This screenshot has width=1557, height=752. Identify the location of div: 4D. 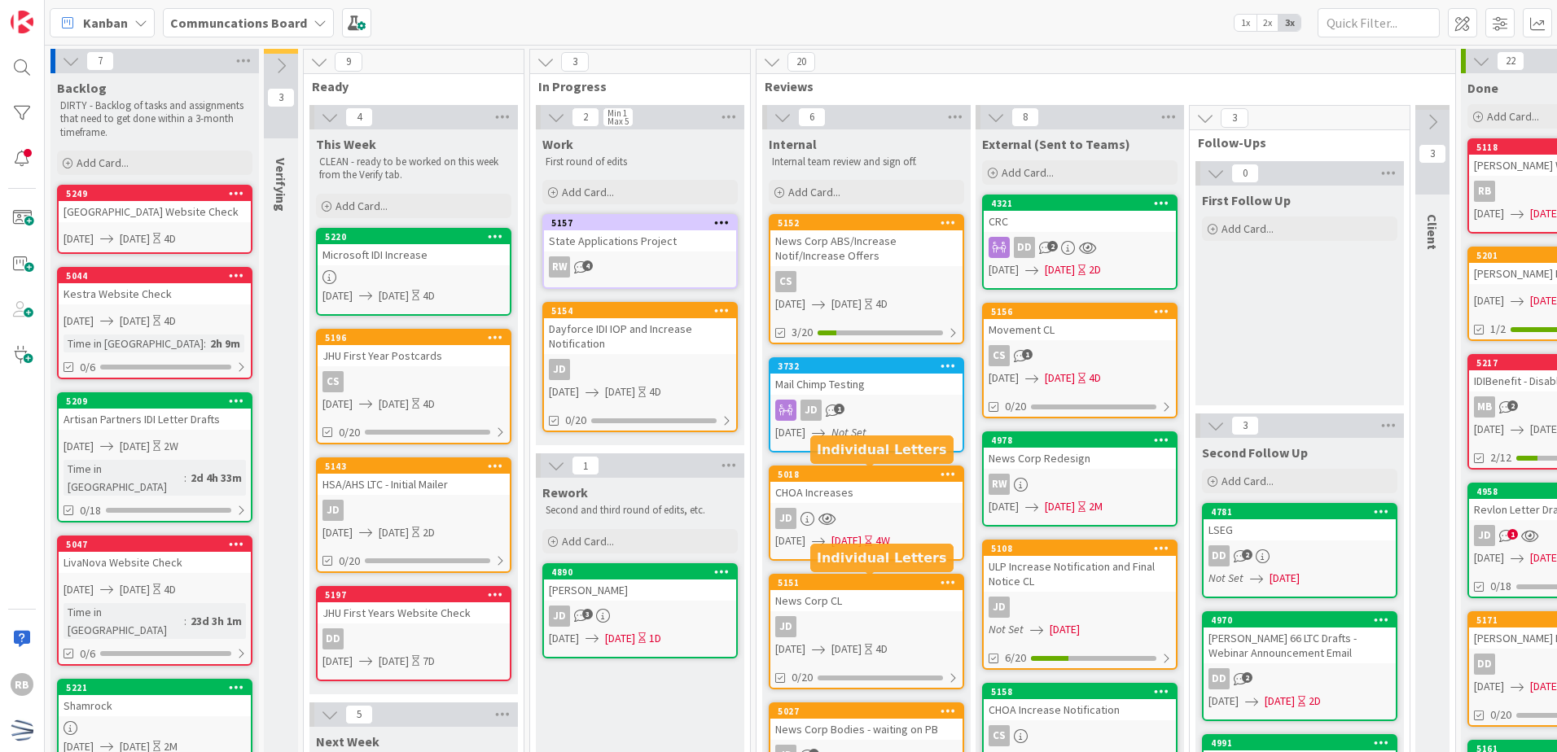
(428, 296).